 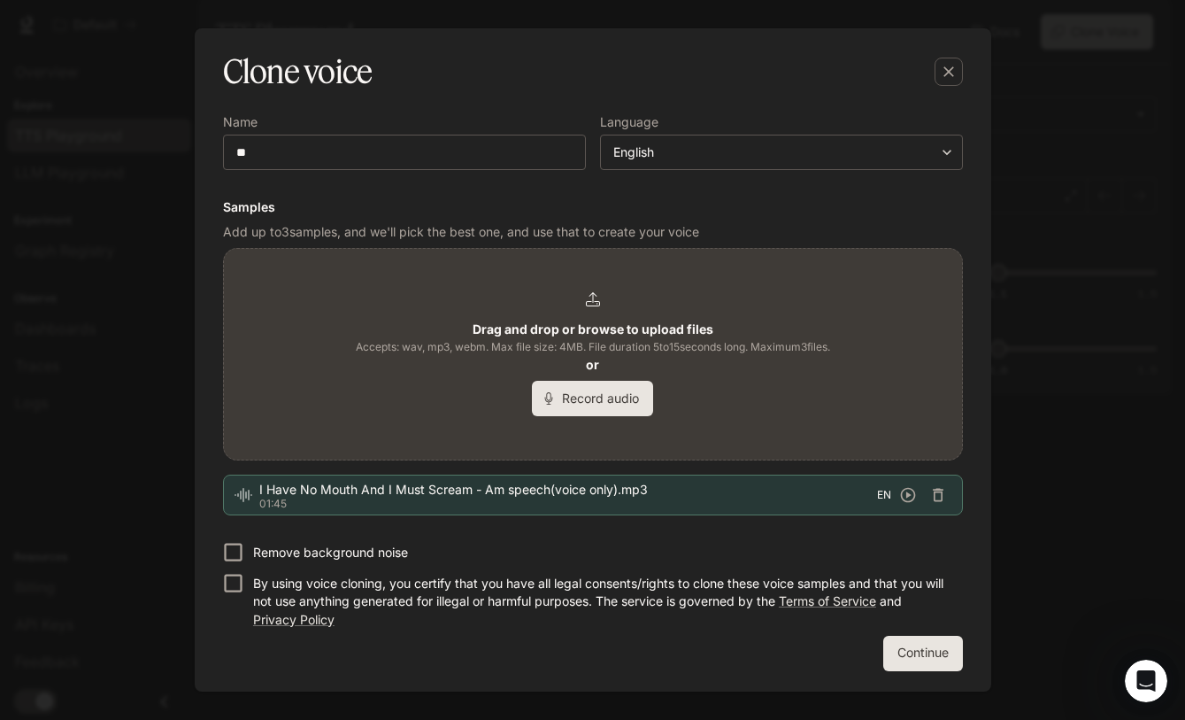 What do you see at coordinates (629, 122) in the screenshot?
I see `p: Language` at bounding box center [629, 122].